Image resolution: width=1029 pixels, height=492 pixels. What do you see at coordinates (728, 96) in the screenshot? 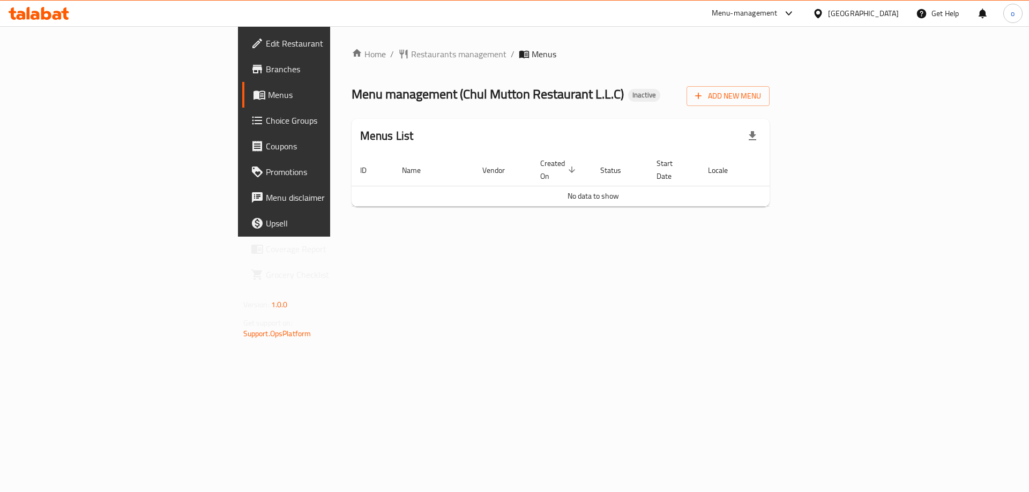
I see `span: Add New Menu` at bounding box center [728, 96].